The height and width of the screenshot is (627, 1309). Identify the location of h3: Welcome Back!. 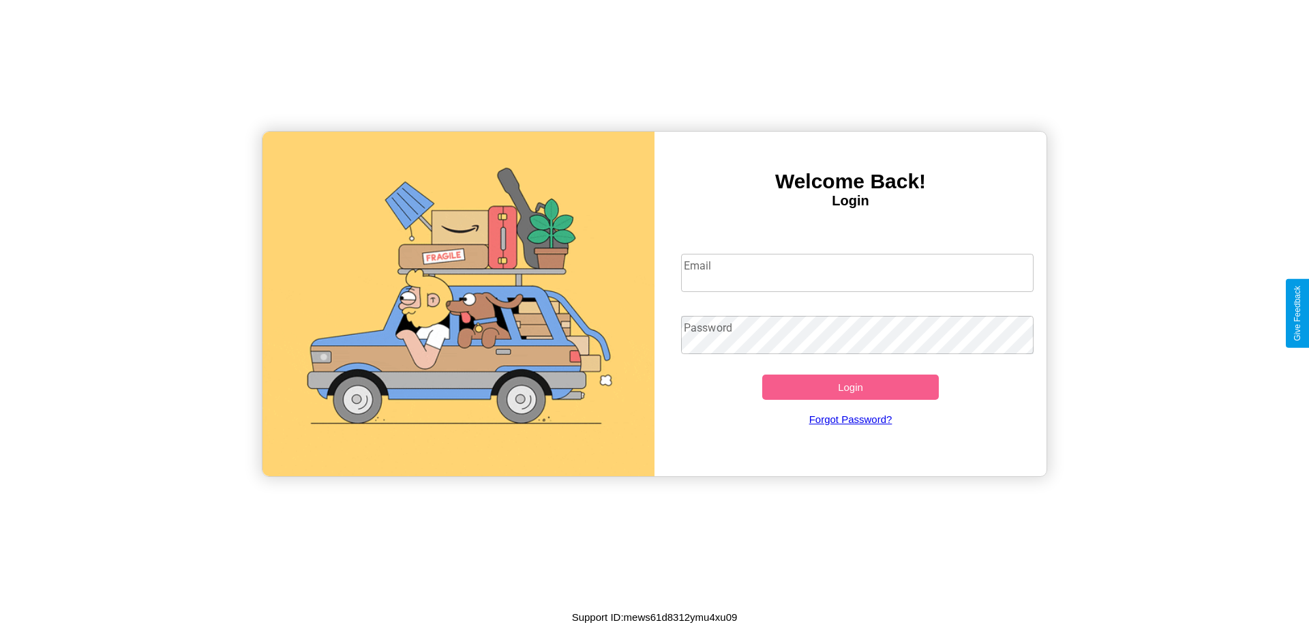
(850, 181).